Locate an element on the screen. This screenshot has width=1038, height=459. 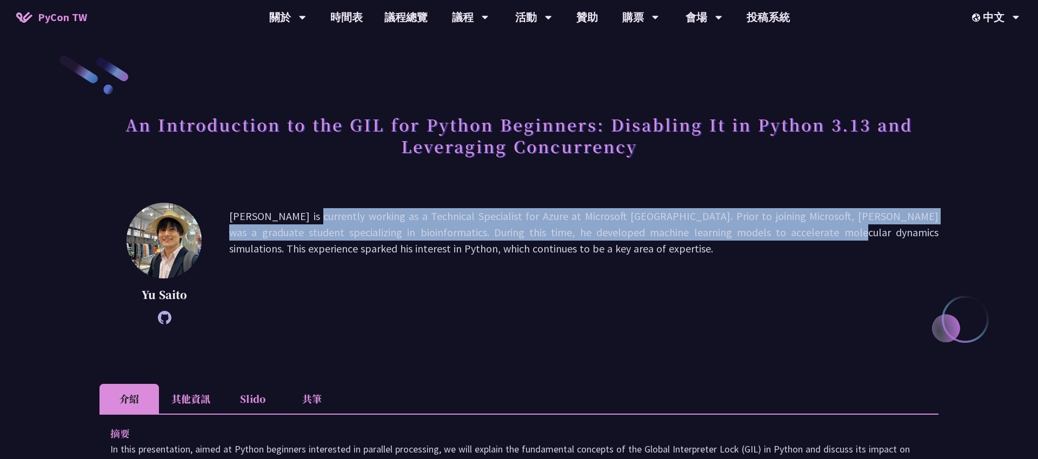
p: 摘要 is located at coordinates (508, 433).